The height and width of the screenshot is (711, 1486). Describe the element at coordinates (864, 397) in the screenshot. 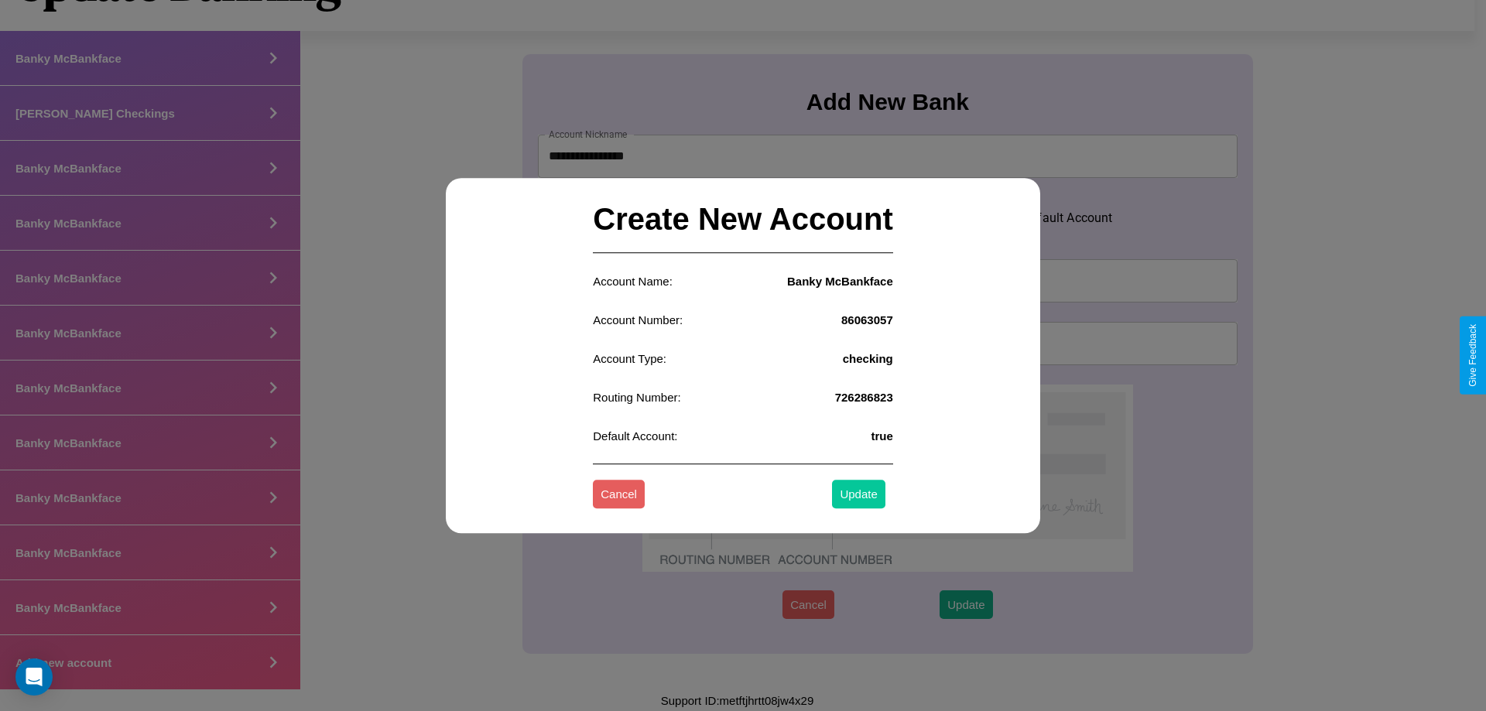

I see `h4: 726286823` at that location.